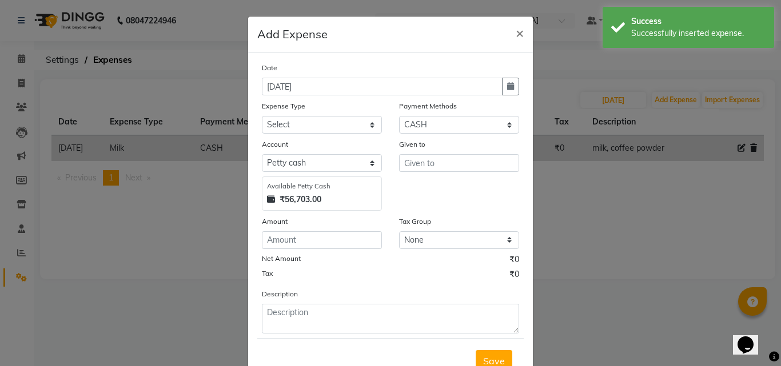 The height and width of the screenshot is (366, 781). Describe the element at coordinates (275, 145) in the screenshot. I see `label: Account` at that location.